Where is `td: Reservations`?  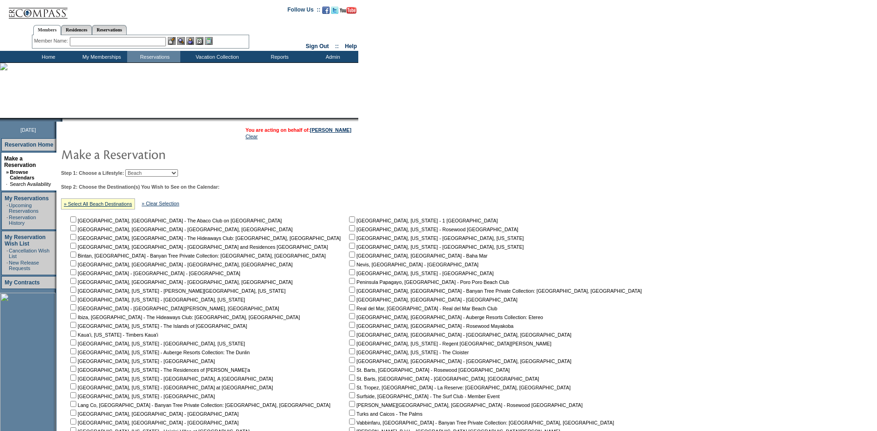 td: Reservations is located at coordinates (153, 56).